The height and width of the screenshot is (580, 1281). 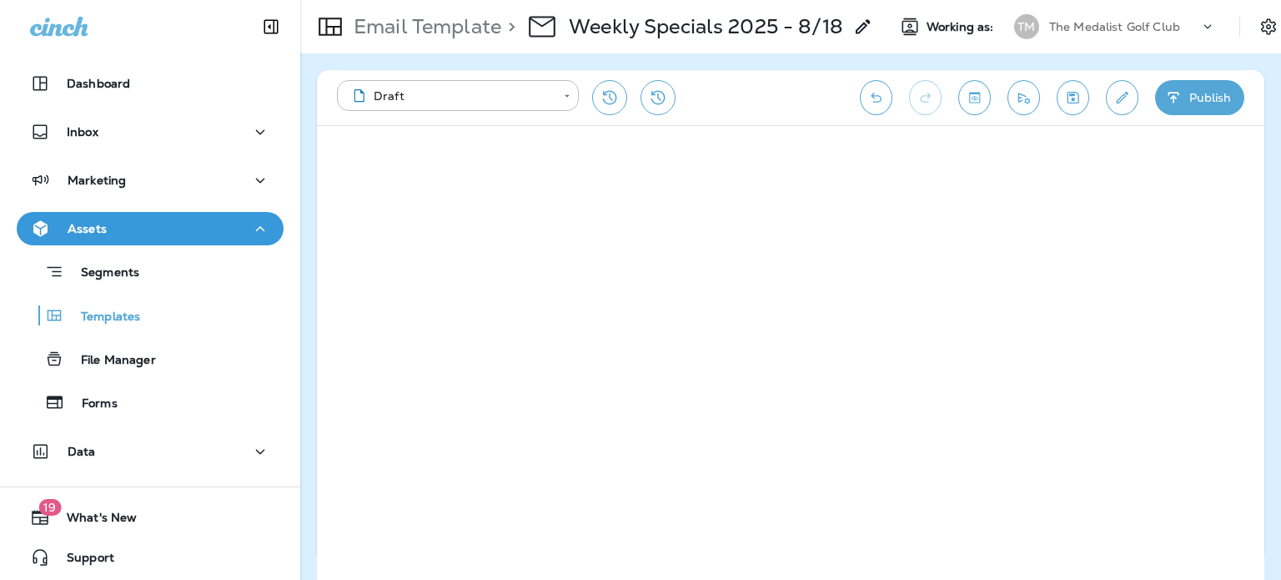 I want to click on span: Support, so click(x=82, y=561).